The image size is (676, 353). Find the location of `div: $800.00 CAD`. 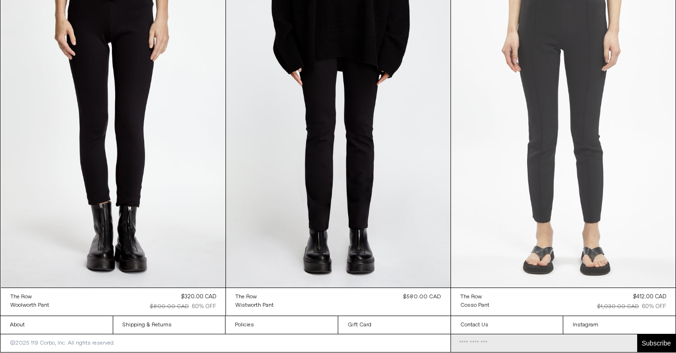

div: $800.00 CAD is located at coordinates (169, 307).